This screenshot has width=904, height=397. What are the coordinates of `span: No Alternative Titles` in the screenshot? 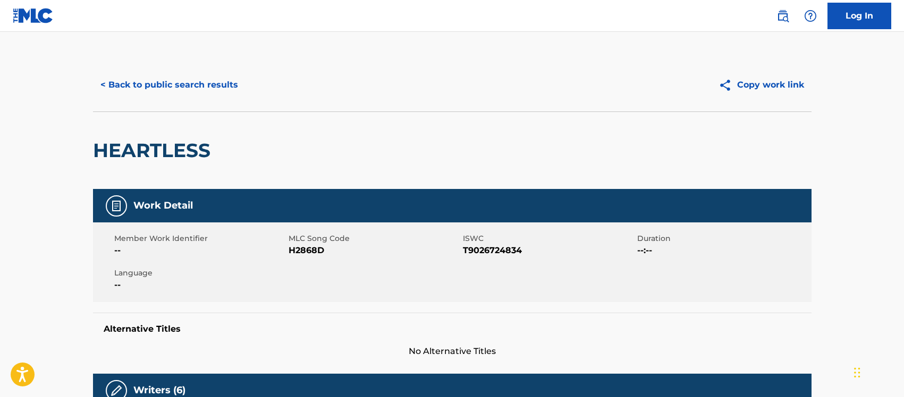 It's located at (452, 352).